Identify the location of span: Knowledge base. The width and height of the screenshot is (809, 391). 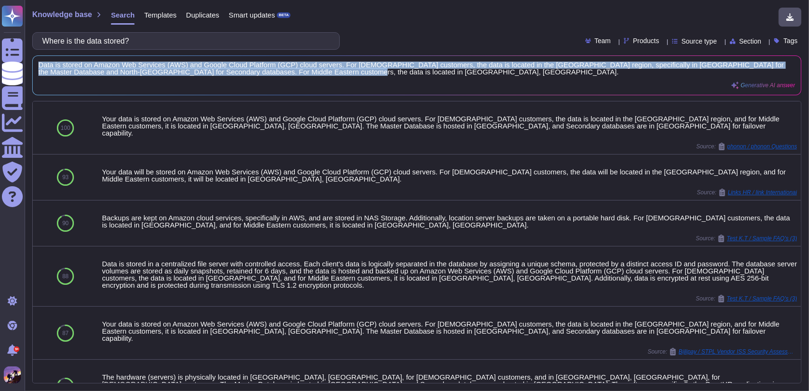
(62, 15).